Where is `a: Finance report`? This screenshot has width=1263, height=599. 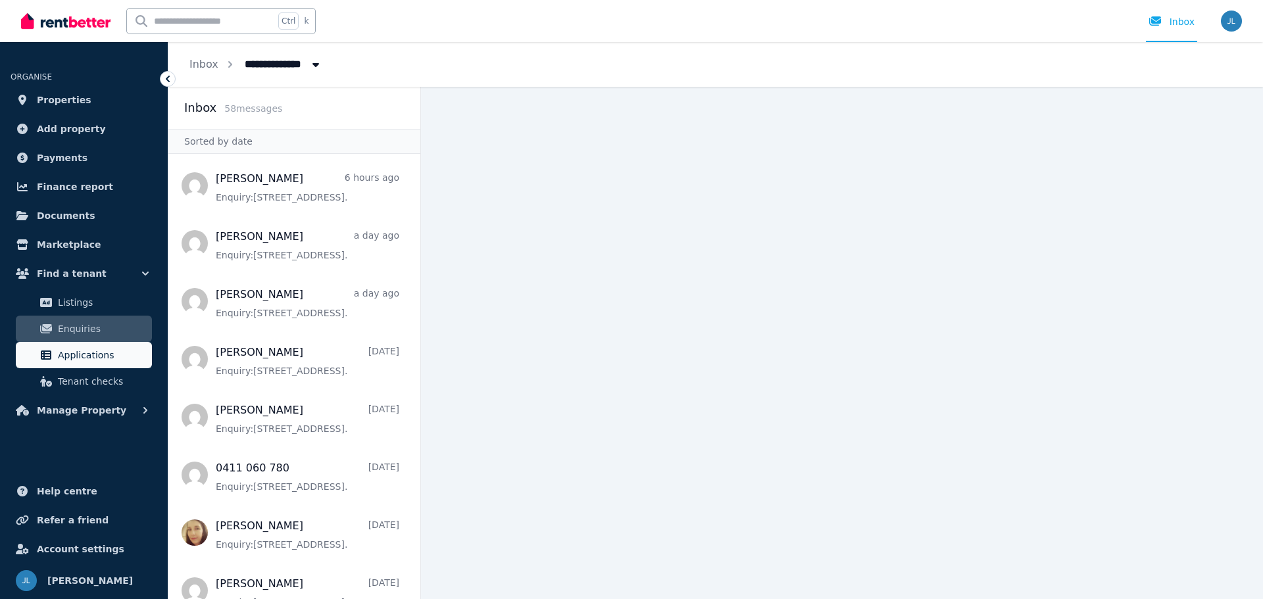 a: Finance report is located at coordinates (84, 187).